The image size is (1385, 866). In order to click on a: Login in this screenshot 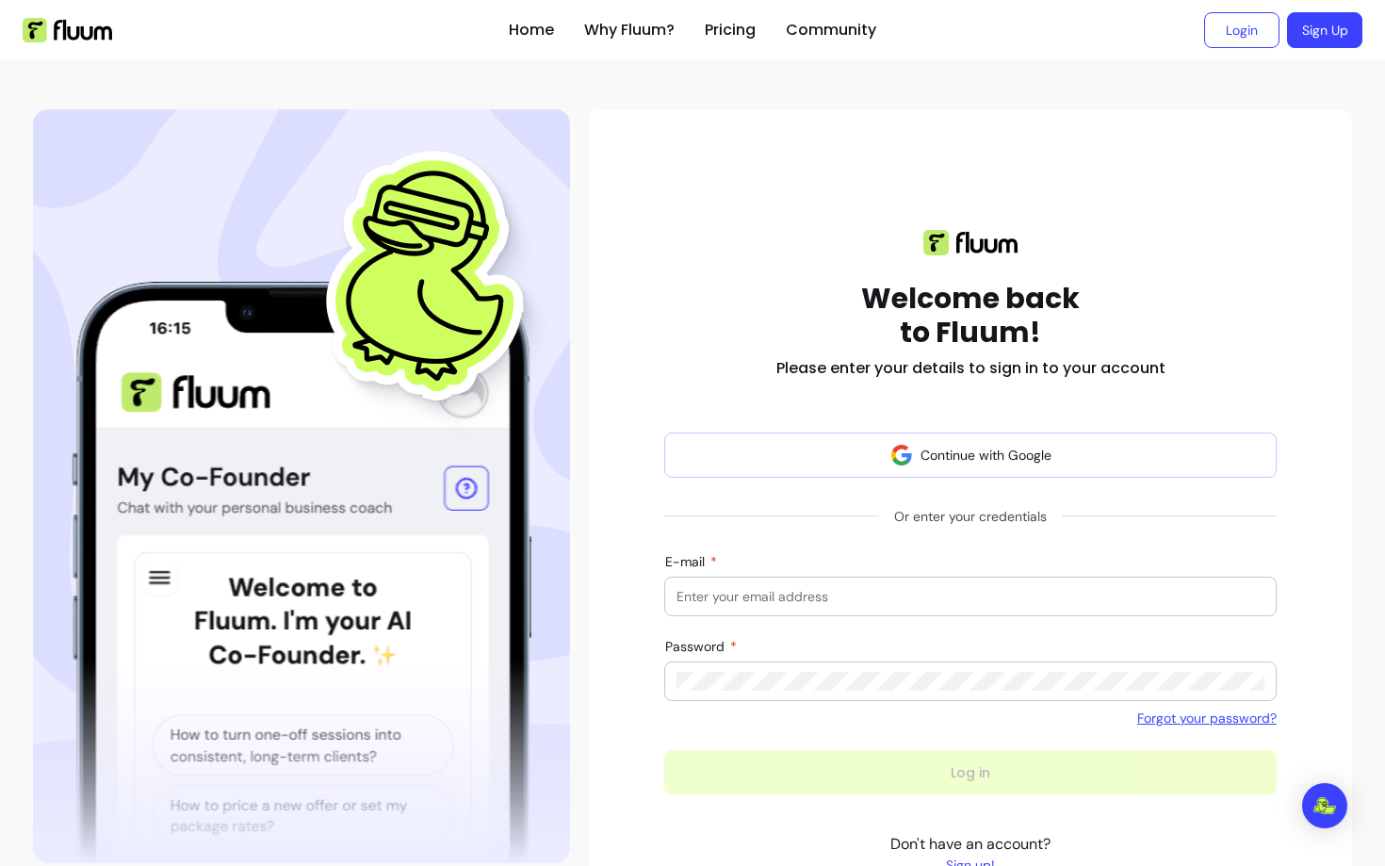, I will do `click(1241, 30)`.